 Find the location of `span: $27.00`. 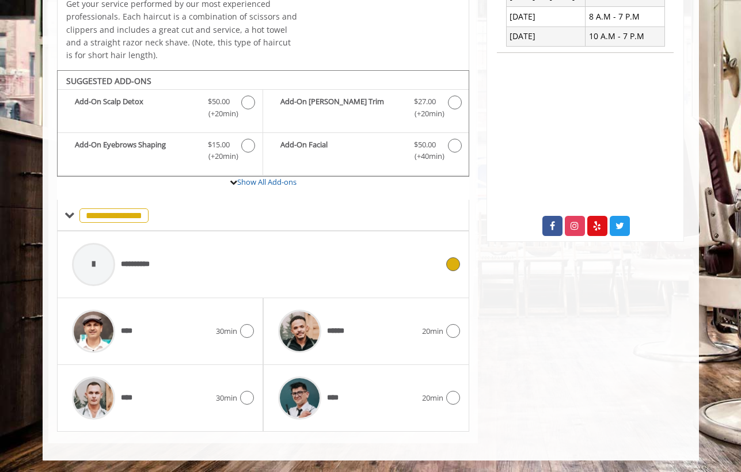

span: $27.00 is located at coordinates (425, 101).